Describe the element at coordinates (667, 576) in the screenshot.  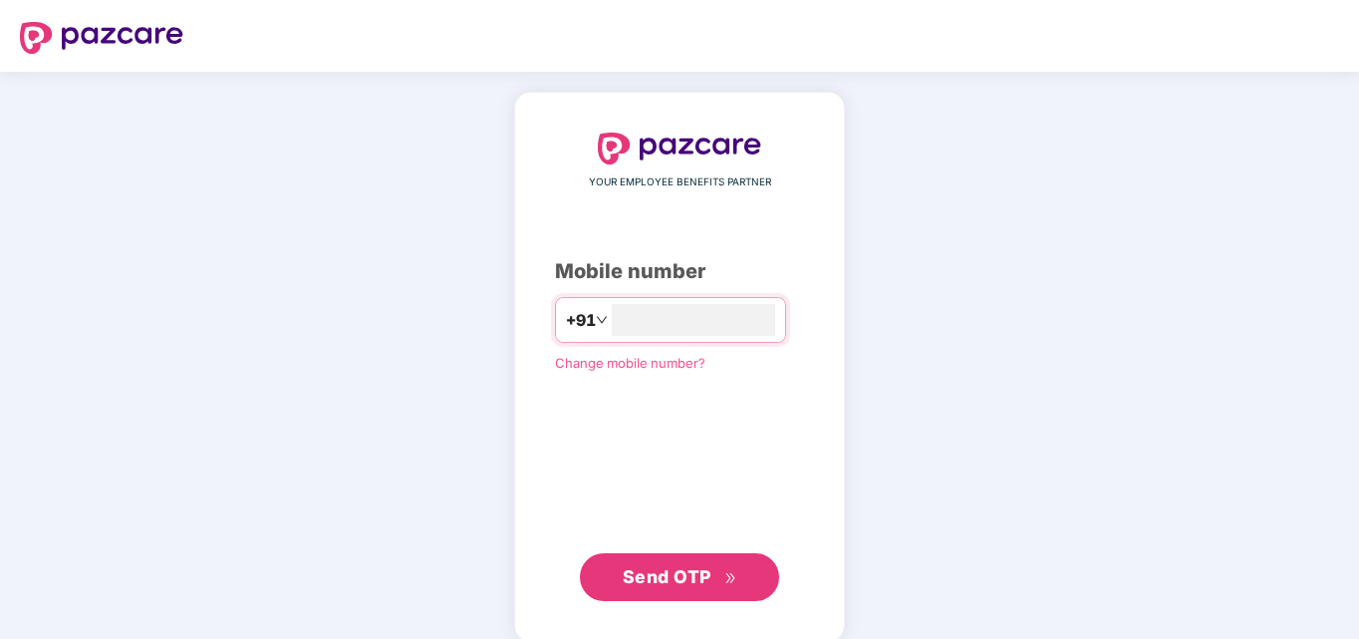
I see `span: Send OTP` at that location.